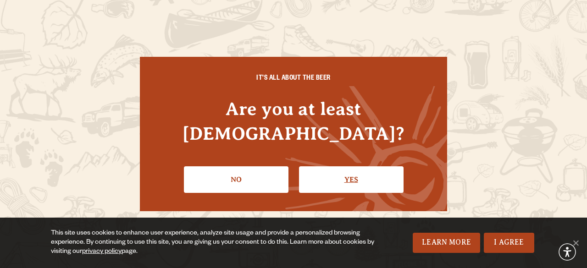 The height and width of the screenshot is (268, 587). I want to click on span: No, so click(576, 243).